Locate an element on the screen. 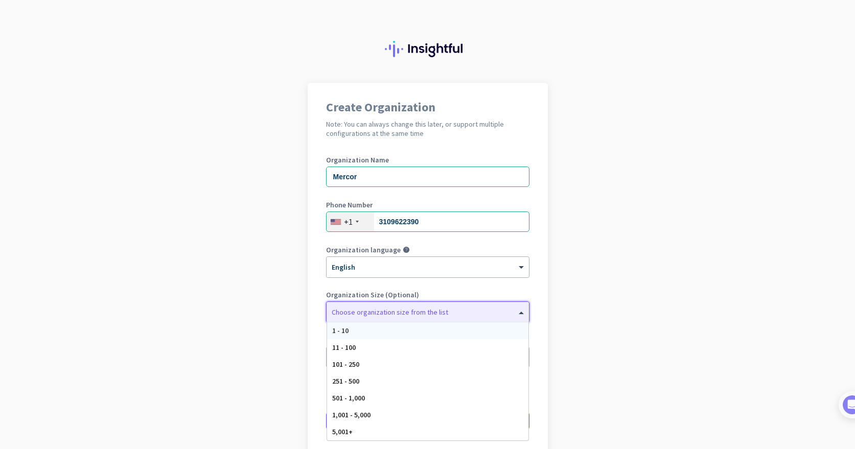 This screenshot has height=449, width=855. label: Organization Name is located at coordinates (428, 160).